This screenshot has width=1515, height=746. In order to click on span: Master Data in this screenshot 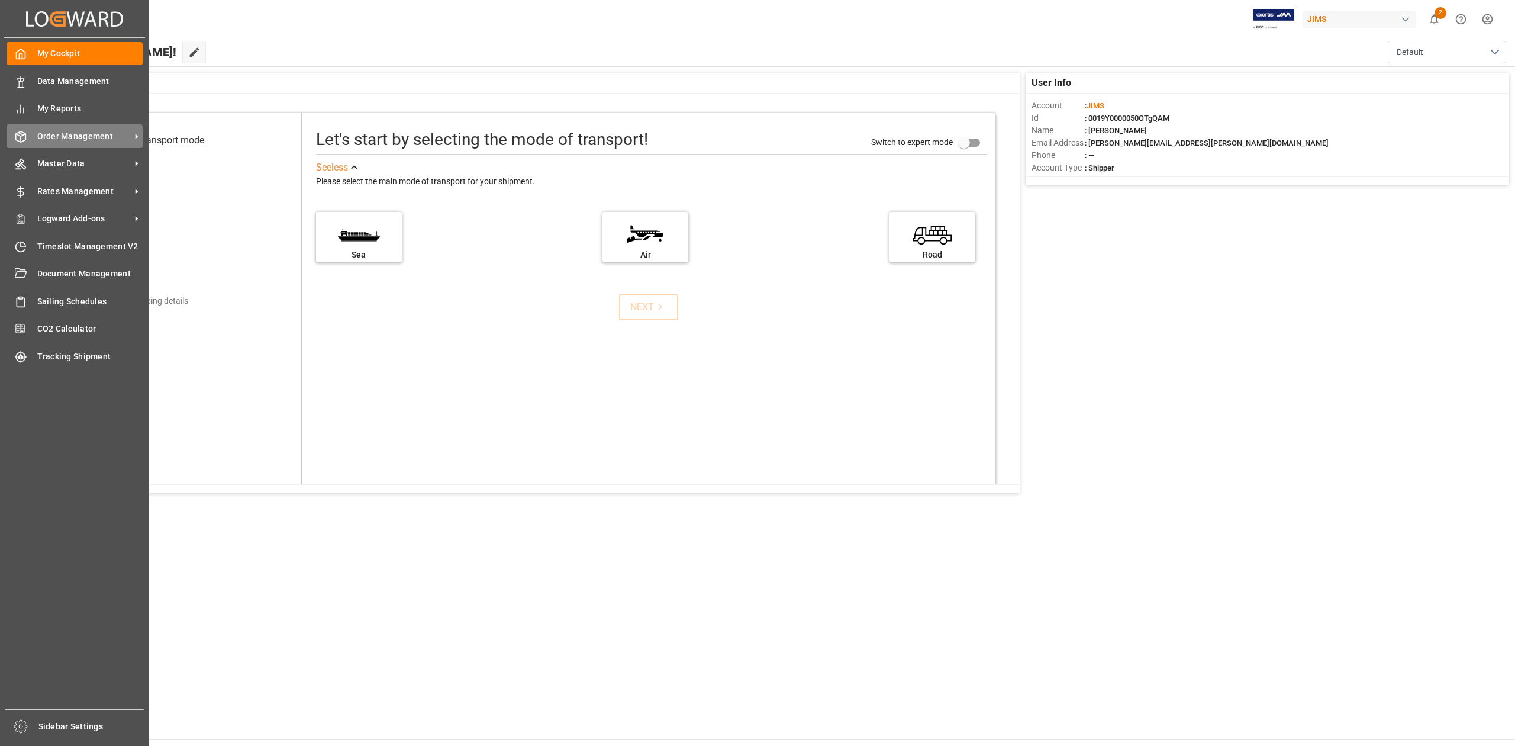, I will do `click(84, 163)`.